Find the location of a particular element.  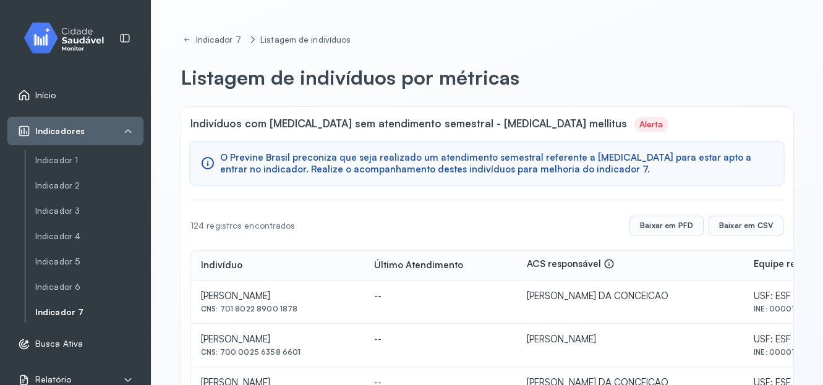

button: Baixar em PFD is located at coordinates (666, 226).